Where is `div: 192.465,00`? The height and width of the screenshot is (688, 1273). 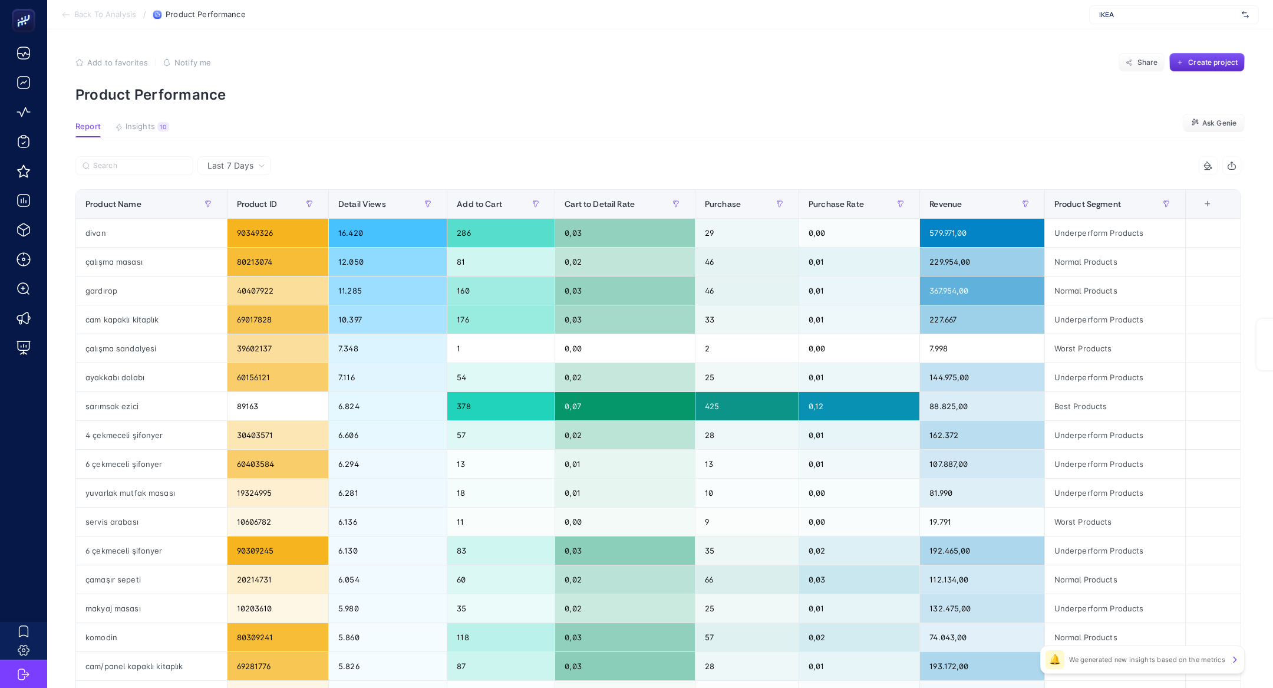 div: 192.465,00 is located at coordinates (982, 551).